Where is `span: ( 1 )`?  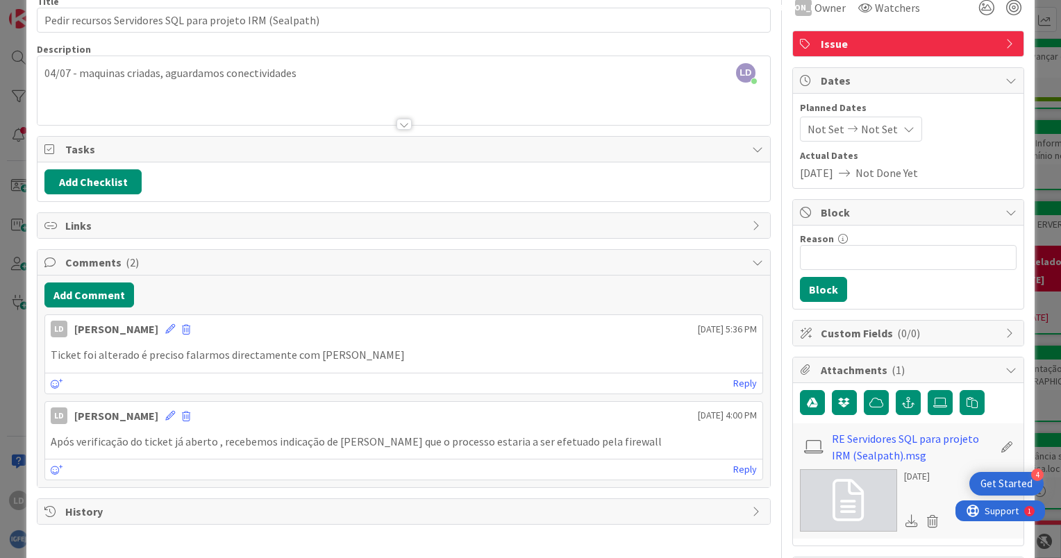 span: ( 1 ) is located at coordinates (898, 370).